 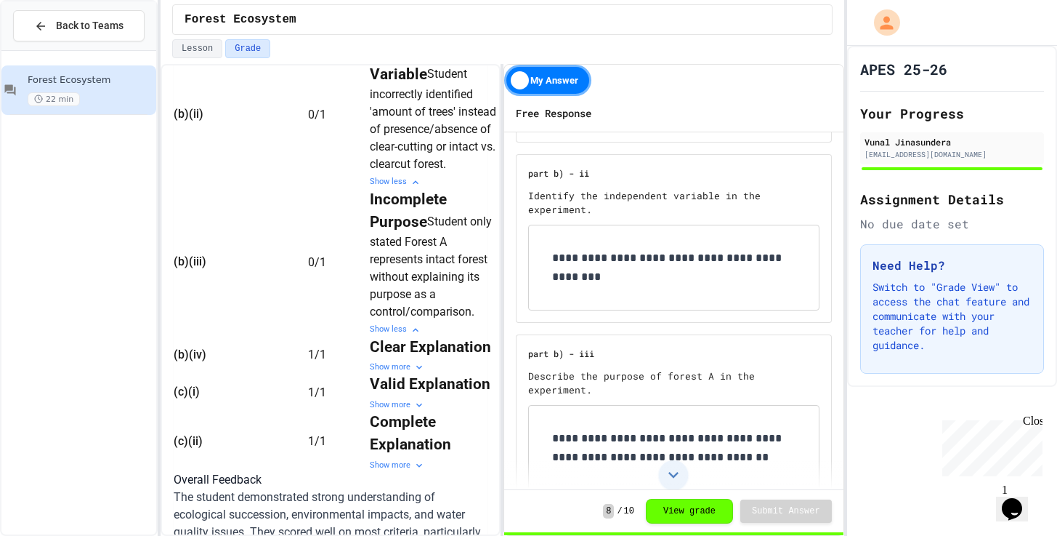 I want to click on h1: APES 25-26, so click(x=904, y=69).